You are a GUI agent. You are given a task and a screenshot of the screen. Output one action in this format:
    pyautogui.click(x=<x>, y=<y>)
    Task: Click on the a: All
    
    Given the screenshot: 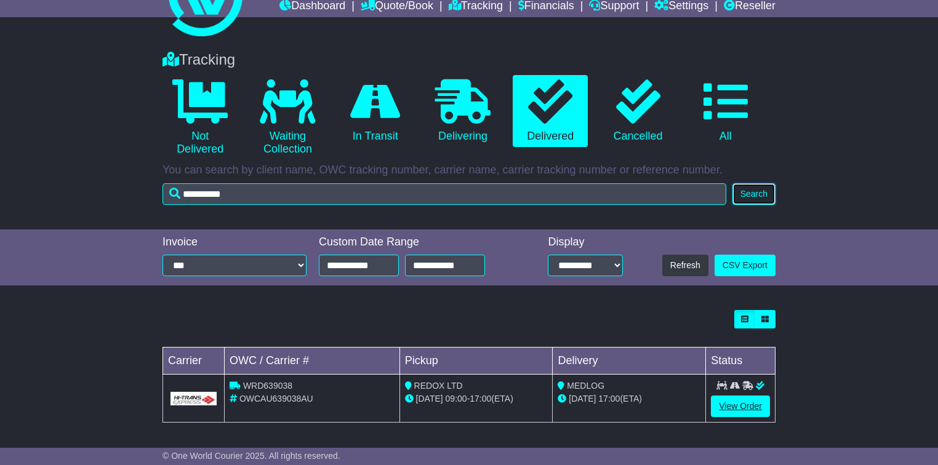 What is the action you would take?
    pyautogui.click(x=726, y=111)
    